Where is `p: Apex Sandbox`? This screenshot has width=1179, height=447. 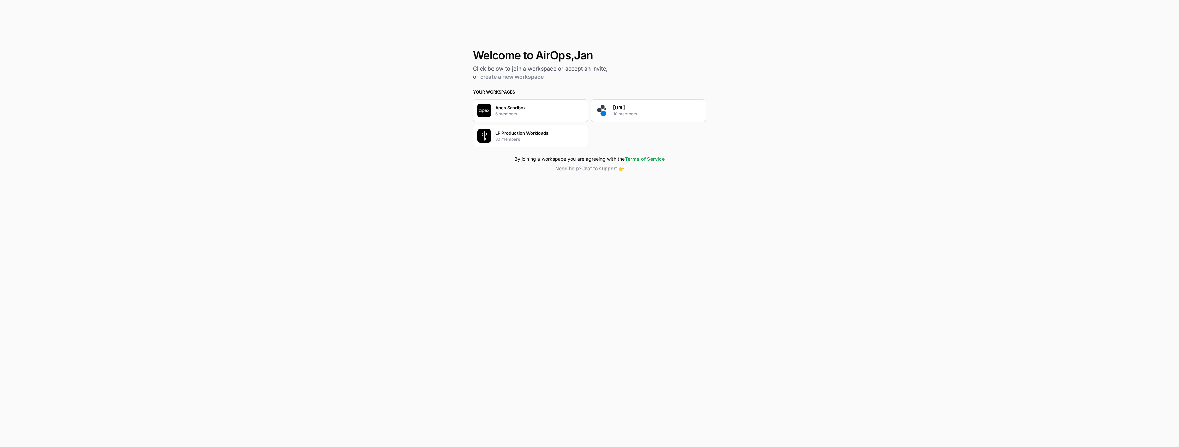 p: Apex Sandbox is located at coordinates (510, 108).